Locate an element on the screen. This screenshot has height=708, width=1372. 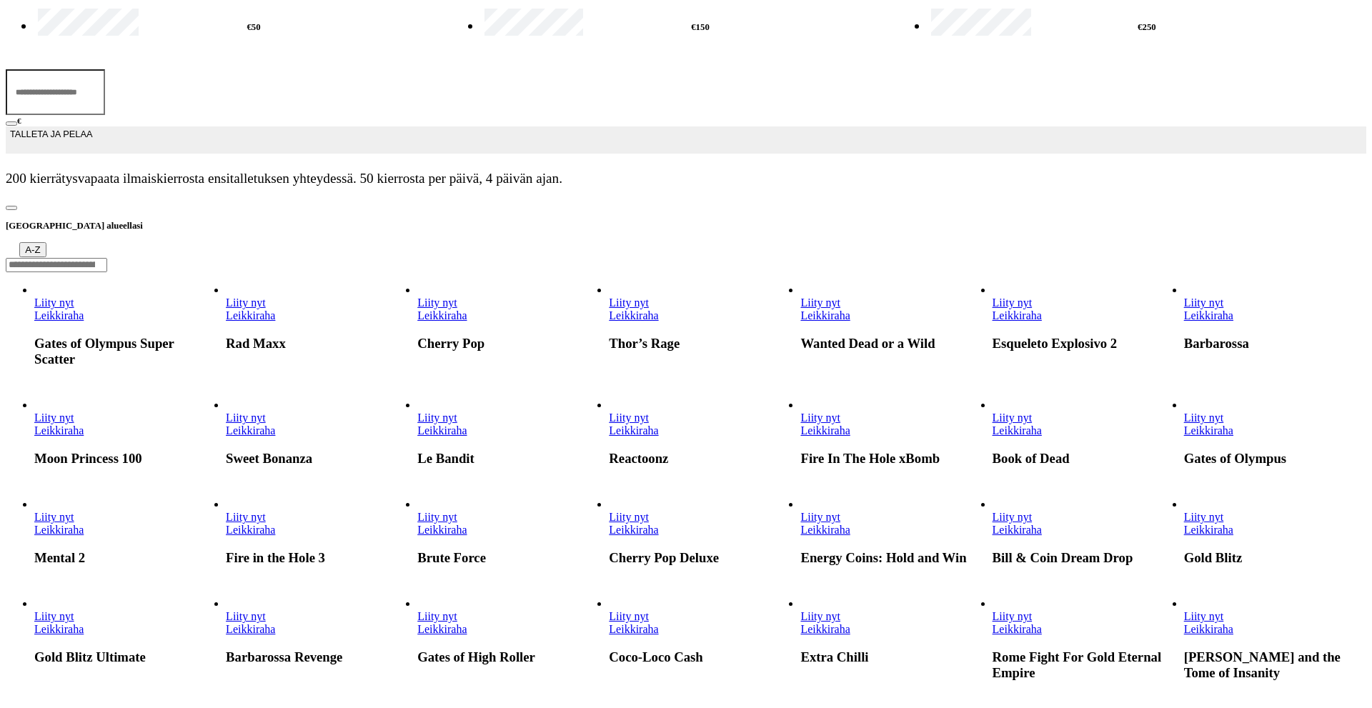
a: Wanted Dead or a Wild is located at coordinates (825, 315).